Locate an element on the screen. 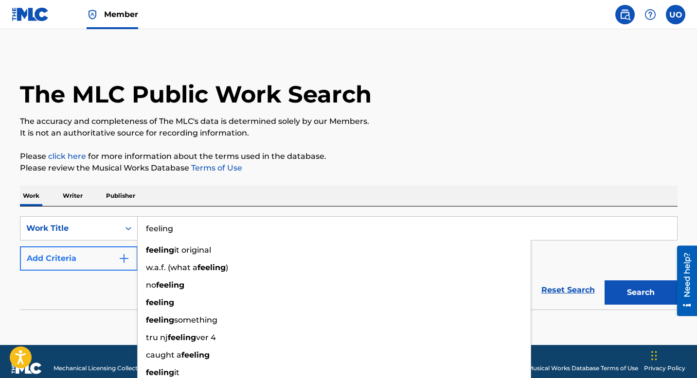 The width and height of the screenshot is (697, 378). div: Help is located at coordinates (650, 15).